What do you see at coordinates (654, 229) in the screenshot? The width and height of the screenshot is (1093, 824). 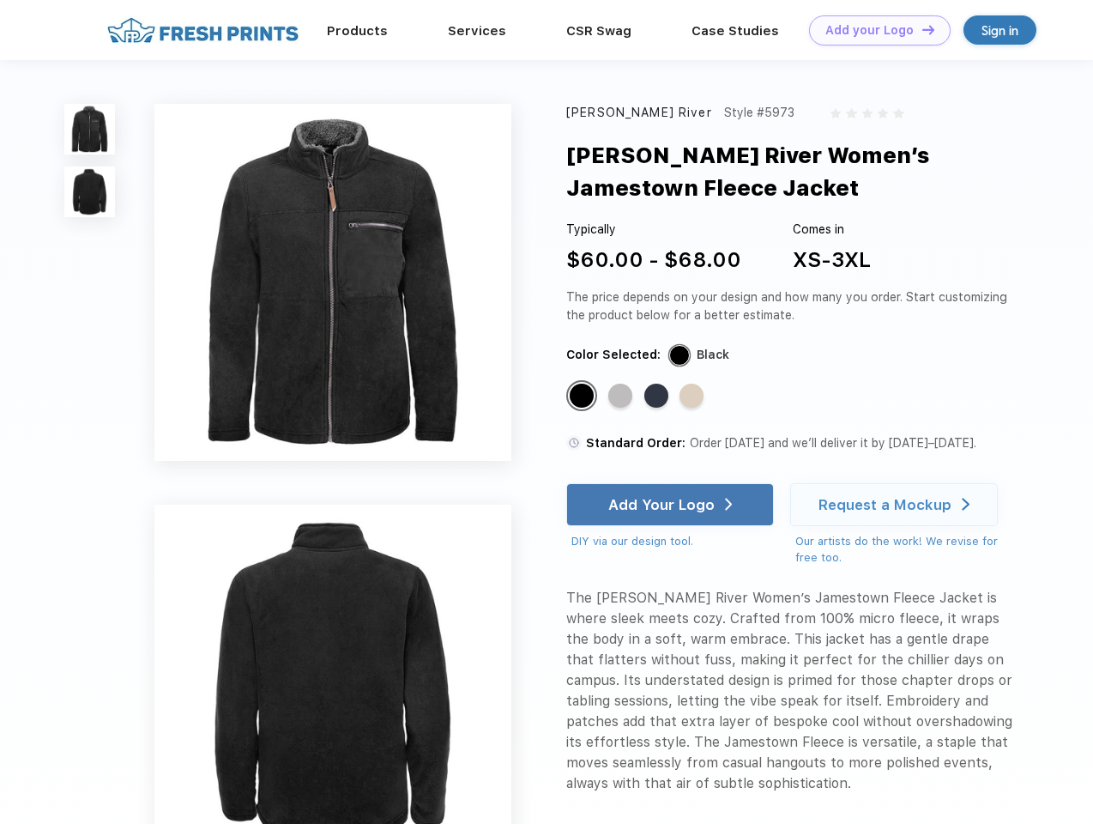 I see `div: Typically` at bounding box center [654, 229].